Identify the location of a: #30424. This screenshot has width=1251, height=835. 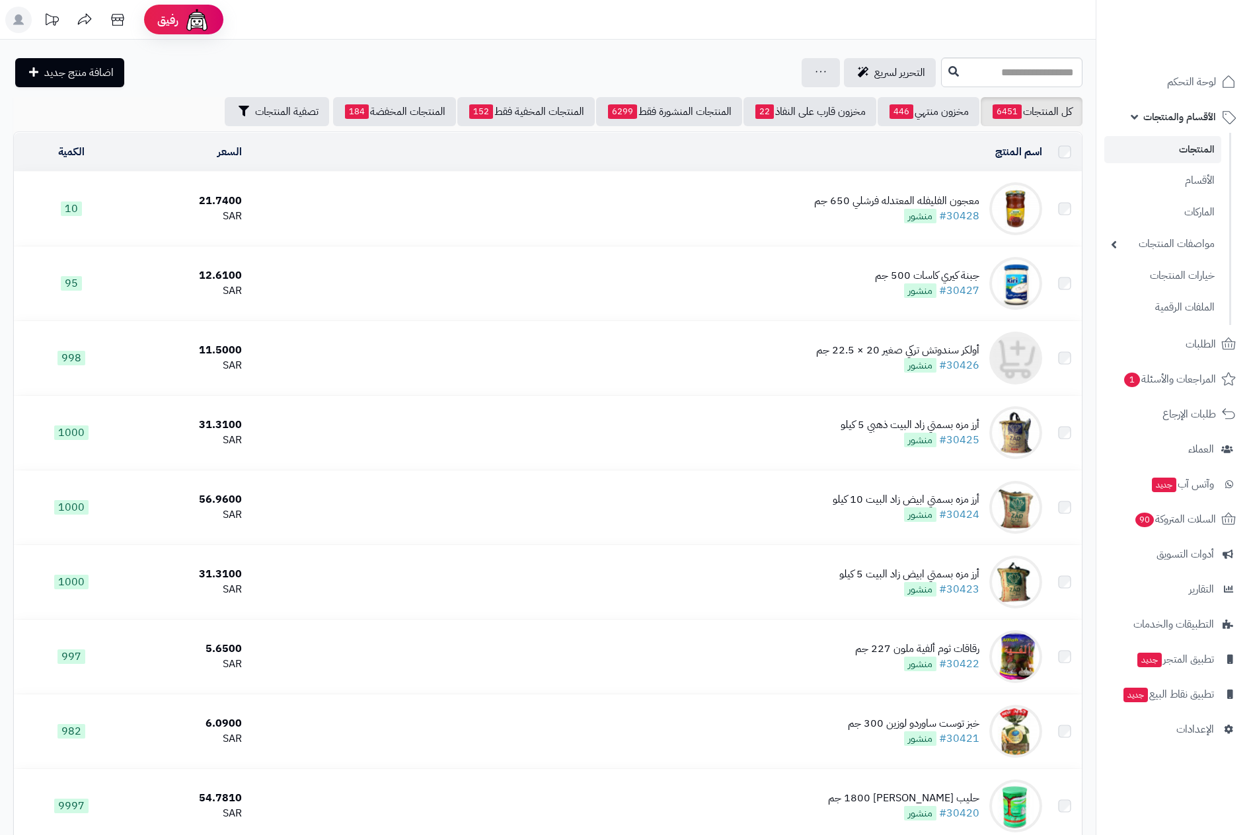
(959, 515).